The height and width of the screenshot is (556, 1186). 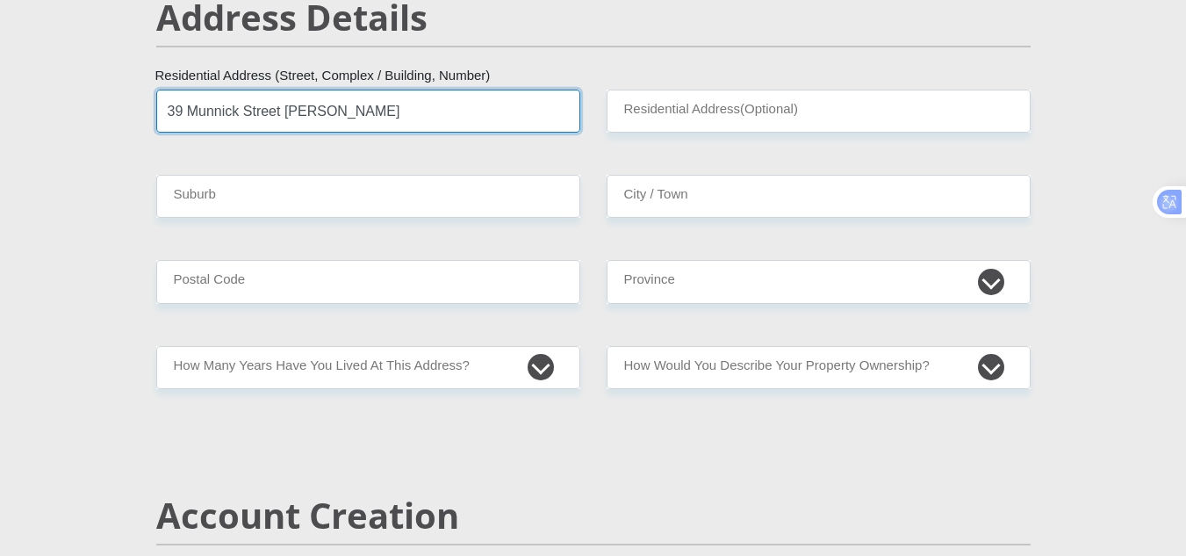 I want to click on input: Valid residential address, so click(x=368, y=111).